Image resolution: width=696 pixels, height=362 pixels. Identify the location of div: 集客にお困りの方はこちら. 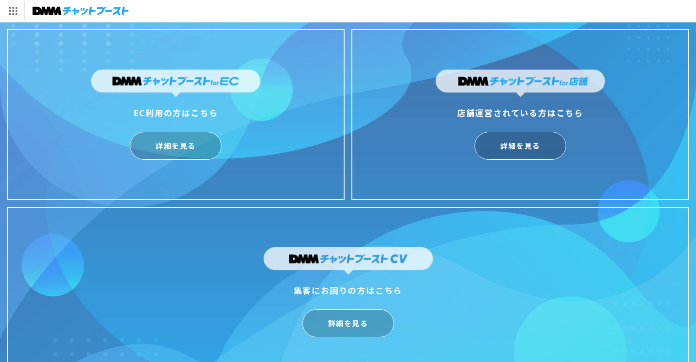
(348, 290).